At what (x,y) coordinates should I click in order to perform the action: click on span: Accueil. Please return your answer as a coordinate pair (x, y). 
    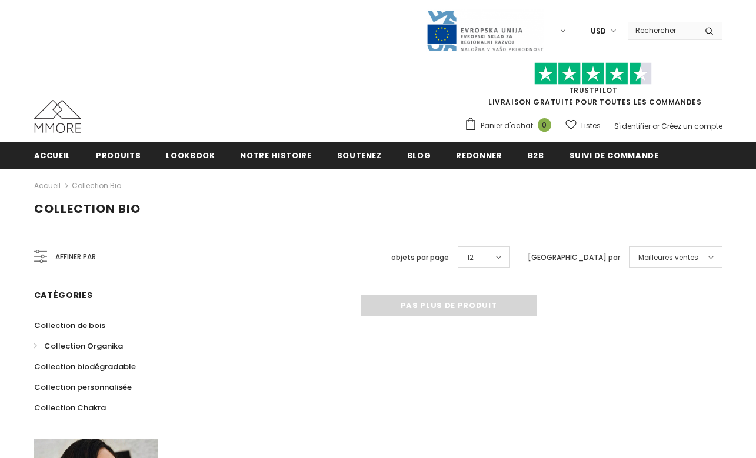
    Looking at the image, I should click on (52, 155).